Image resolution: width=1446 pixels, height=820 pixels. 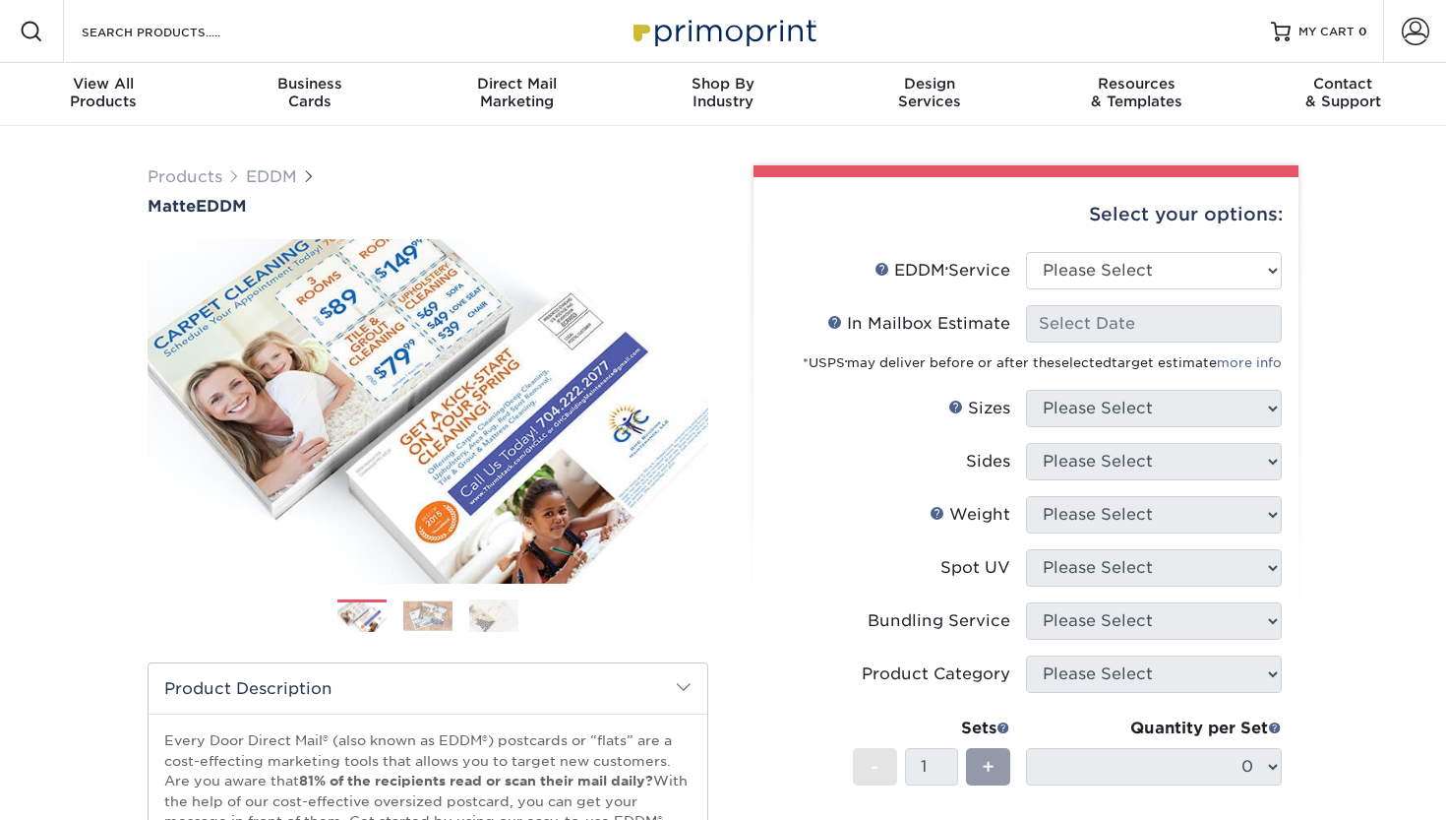 I want to click on div: Bundling Service, so click(x=939, y=621).